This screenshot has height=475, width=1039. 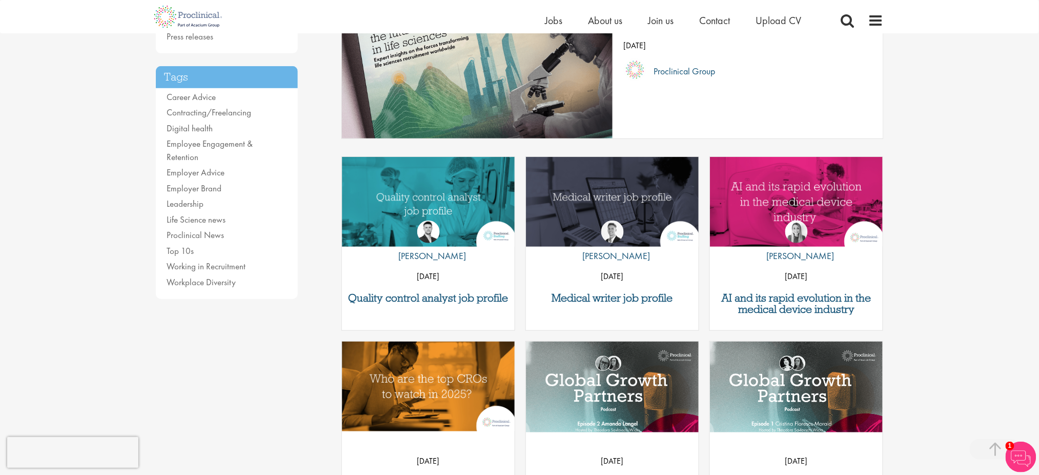 What do you see at coordinates (612, 298) in the screenshot?
I see `h3: Medical writer job profile` at bounding box center [612, 298].